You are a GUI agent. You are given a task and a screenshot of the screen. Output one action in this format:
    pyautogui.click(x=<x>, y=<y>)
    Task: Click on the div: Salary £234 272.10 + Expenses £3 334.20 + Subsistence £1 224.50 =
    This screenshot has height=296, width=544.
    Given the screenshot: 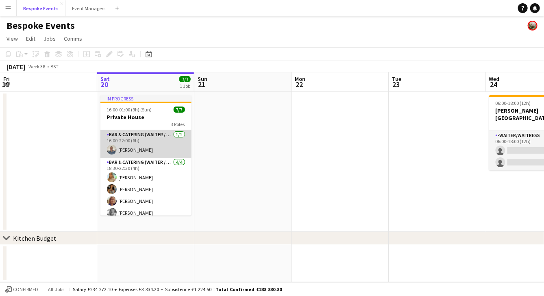 What is the action you would take?
    pyautogui.click(x=177, y=289)
    